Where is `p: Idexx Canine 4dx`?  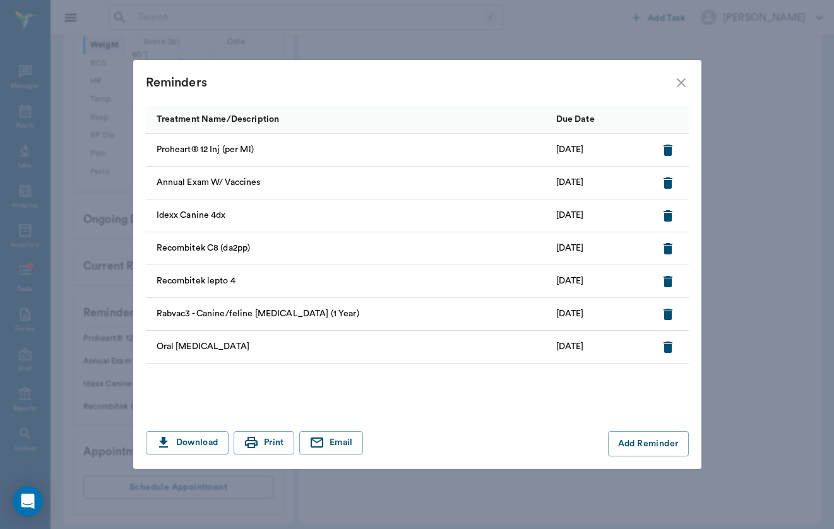
p: Idexx Canine 4dx is located at coordinates (191, 215).